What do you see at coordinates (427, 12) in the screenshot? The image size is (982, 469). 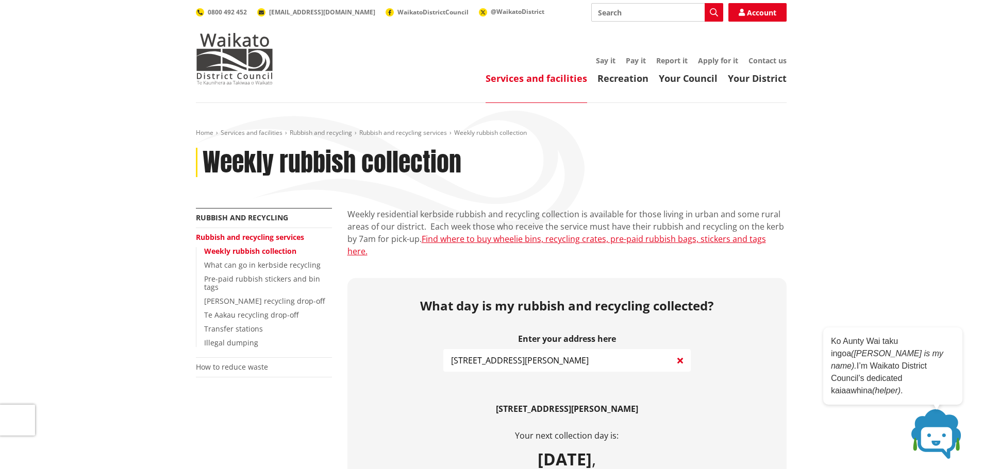 I see `a: WaikatoDistrictCouncil` at bounding box center [427, 12].